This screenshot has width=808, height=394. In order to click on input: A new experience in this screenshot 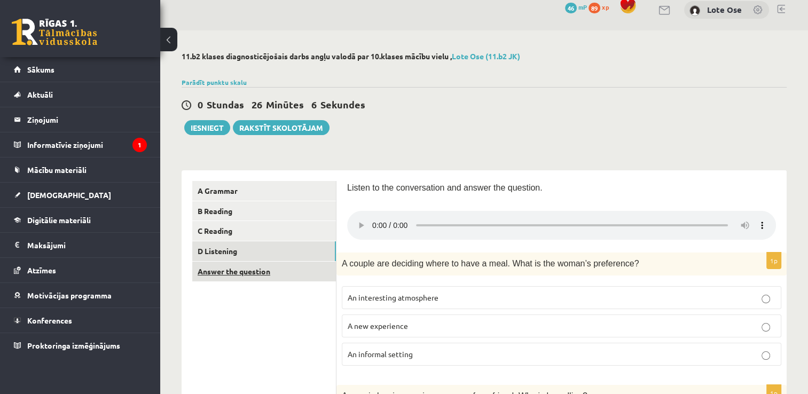, I will do `click(765, 327)`.